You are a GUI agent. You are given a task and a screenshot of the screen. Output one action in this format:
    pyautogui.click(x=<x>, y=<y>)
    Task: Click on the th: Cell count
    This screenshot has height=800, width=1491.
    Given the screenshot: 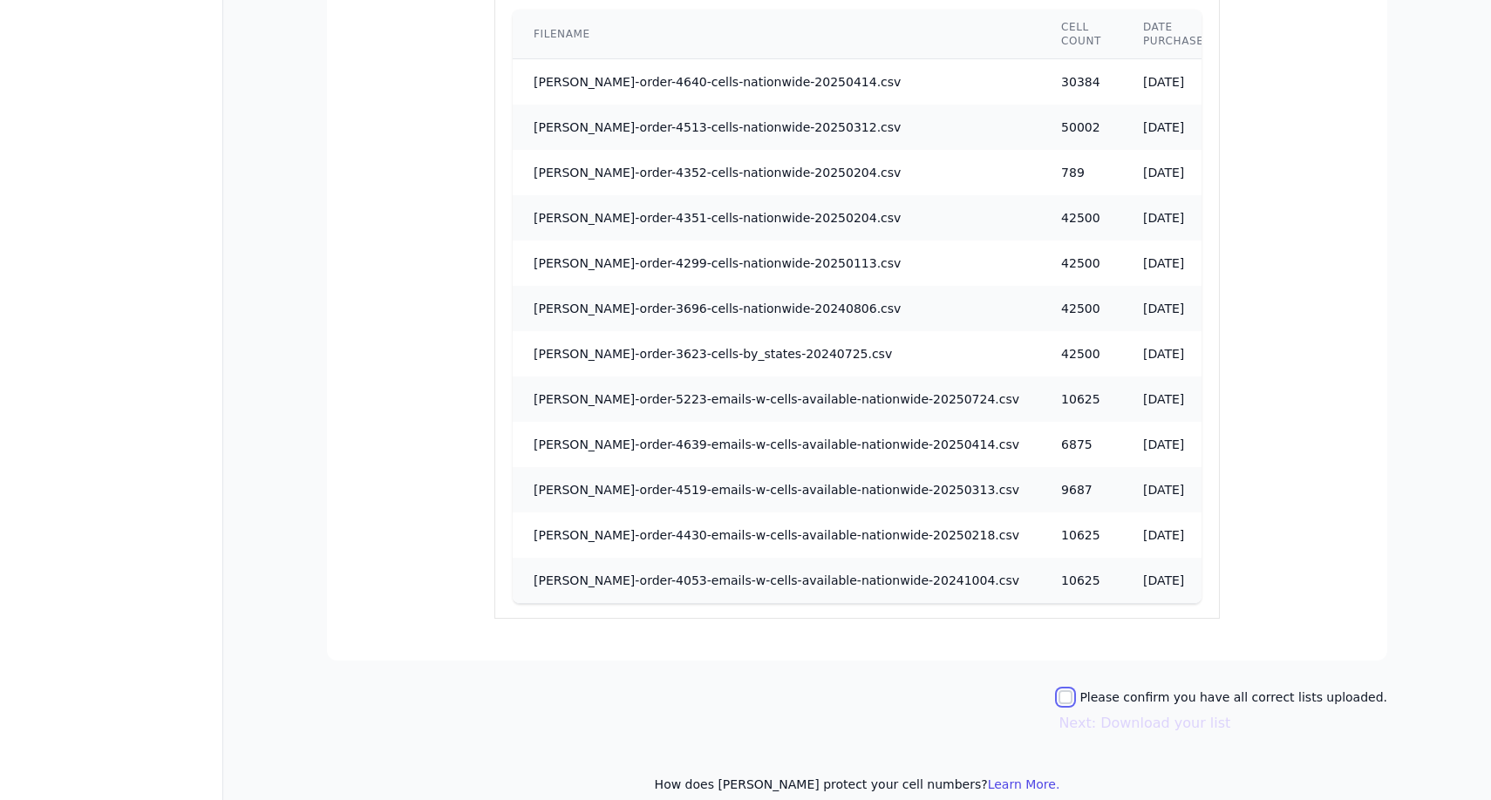 What is the action you would take?
    pyautogui.click(x=1081, y=34)
    